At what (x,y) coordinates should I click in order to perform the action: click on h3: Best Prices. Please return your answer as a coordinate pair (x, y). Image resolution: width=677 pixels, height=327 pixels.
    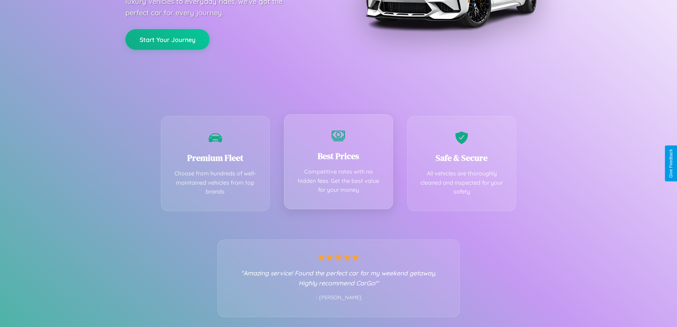
    Looking at the image, I should click on (338, 156).